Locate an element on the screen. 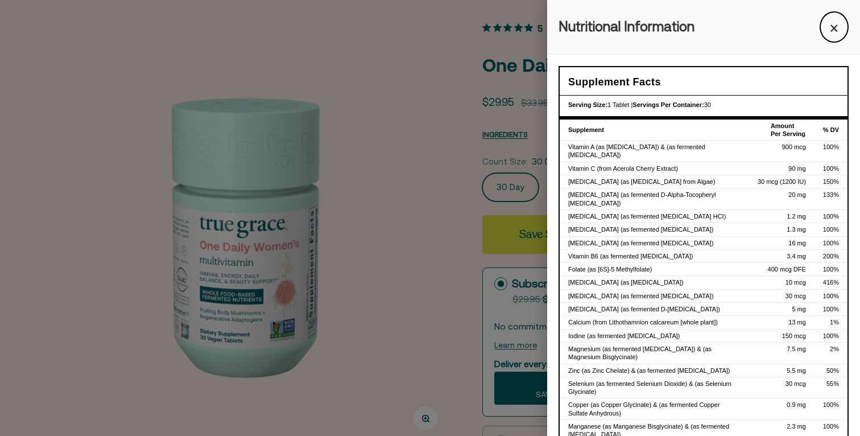  h2: Nutritional Information is located at coordinates (626, 27).